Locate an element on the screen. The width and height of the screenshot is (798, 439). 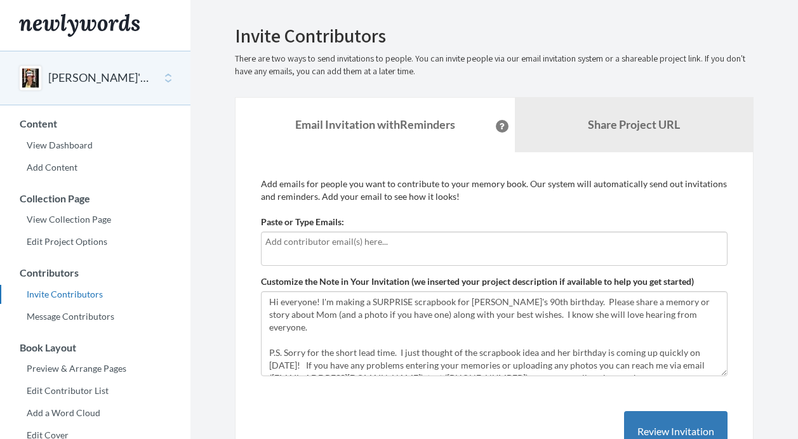
p: Add emails for people you want to contribute to your memory book. Our system will automatically s... is located at coordinates (494, 190).